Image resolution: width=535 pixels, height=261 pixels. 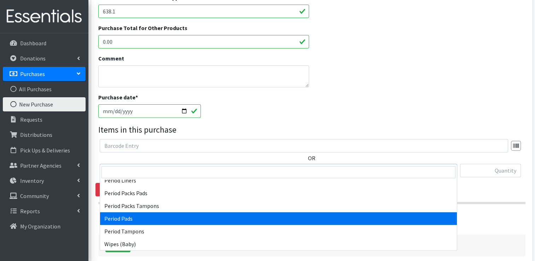 I want to click on a: Partner Agencies, so click(x=44, y=165).